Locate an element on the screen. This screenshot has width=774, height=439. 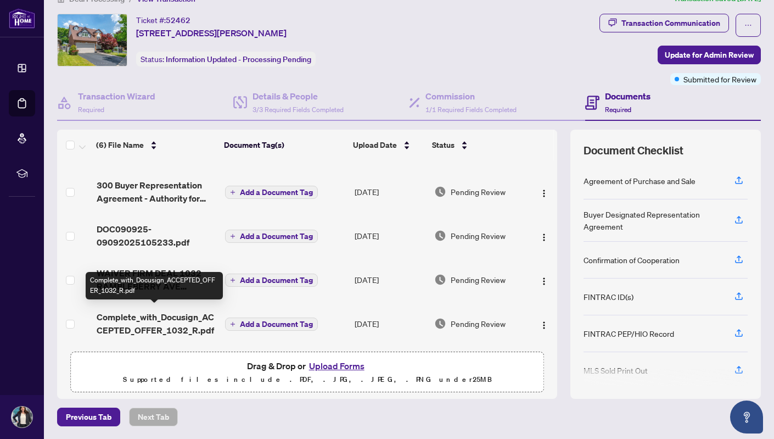
button: Next Tab is located at coordinates (153, 417).